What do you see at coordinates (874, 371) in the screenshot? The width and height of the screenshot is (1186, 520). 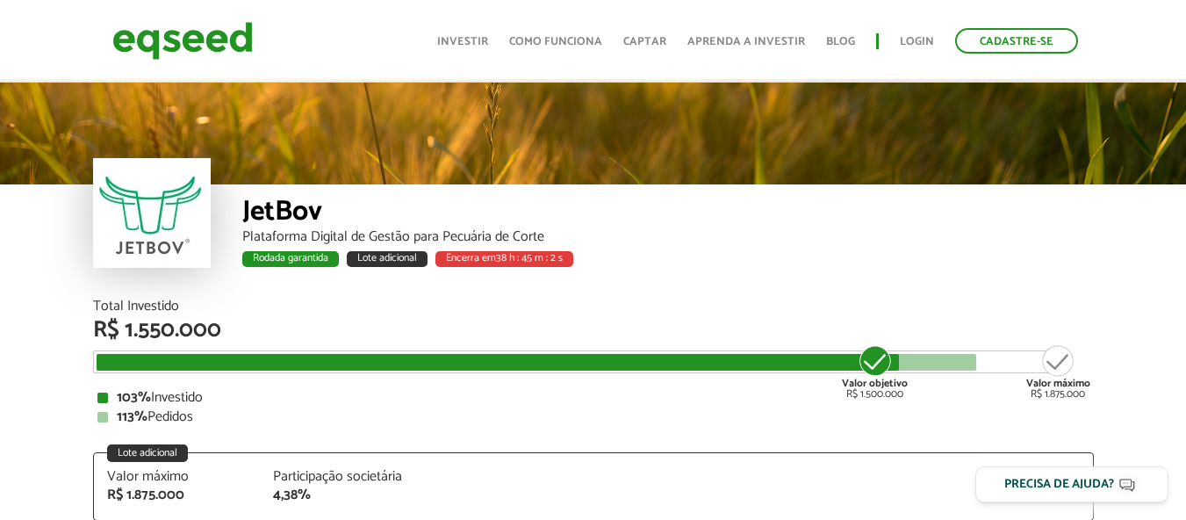 I see `div: R$ 1.500.000` at bounding box center [874, 371].